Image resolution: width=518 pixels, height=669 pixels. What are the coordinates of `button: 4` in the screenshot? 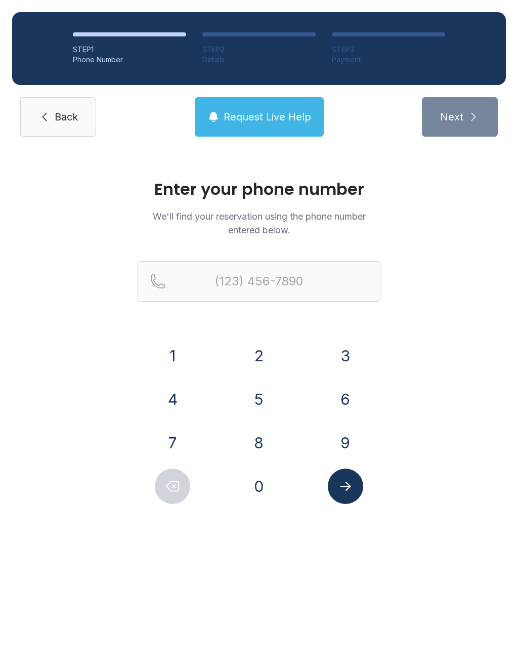 It's located at (173, 399).